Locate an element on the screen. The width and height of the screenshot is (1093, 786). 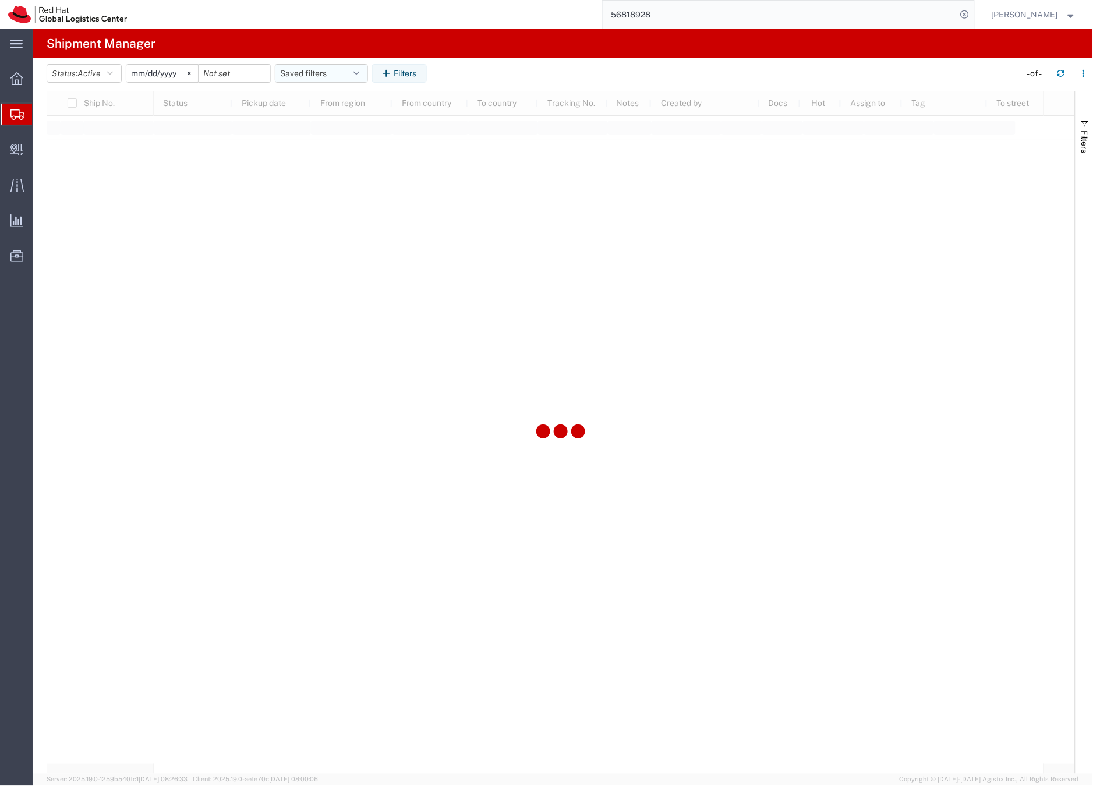
span: Client: 2025.19.0-aefe70c is located at coordinates (255, 780).